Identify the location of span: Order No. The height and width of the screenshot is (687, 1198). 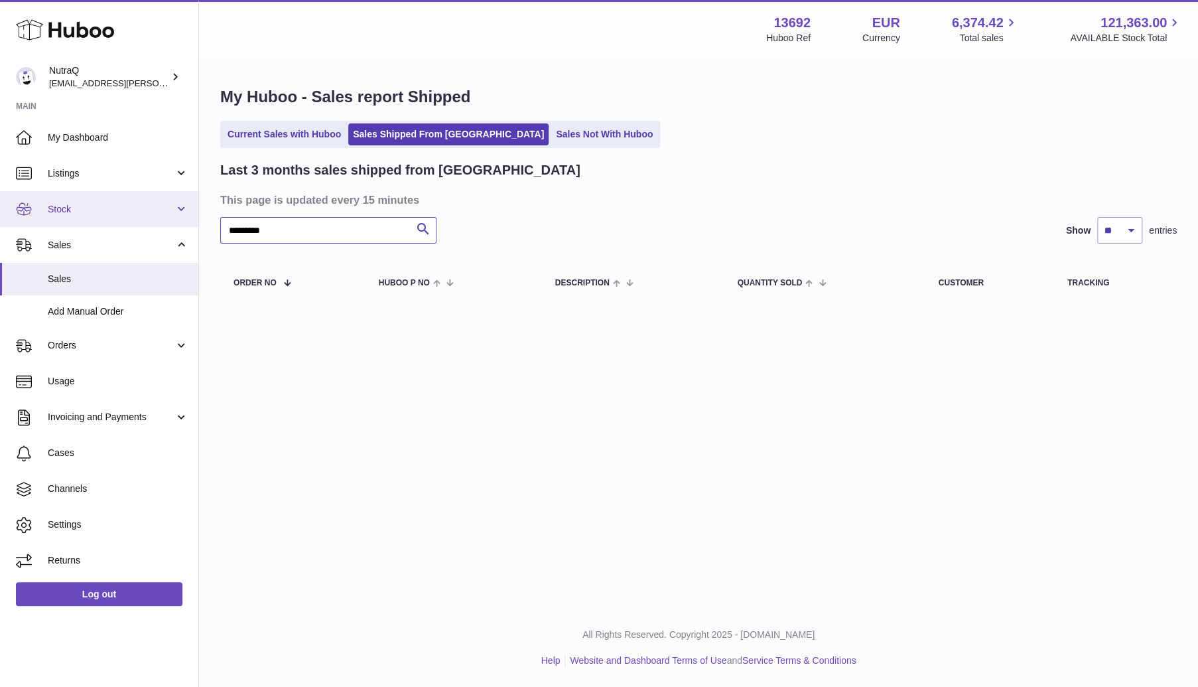
(255, 283).